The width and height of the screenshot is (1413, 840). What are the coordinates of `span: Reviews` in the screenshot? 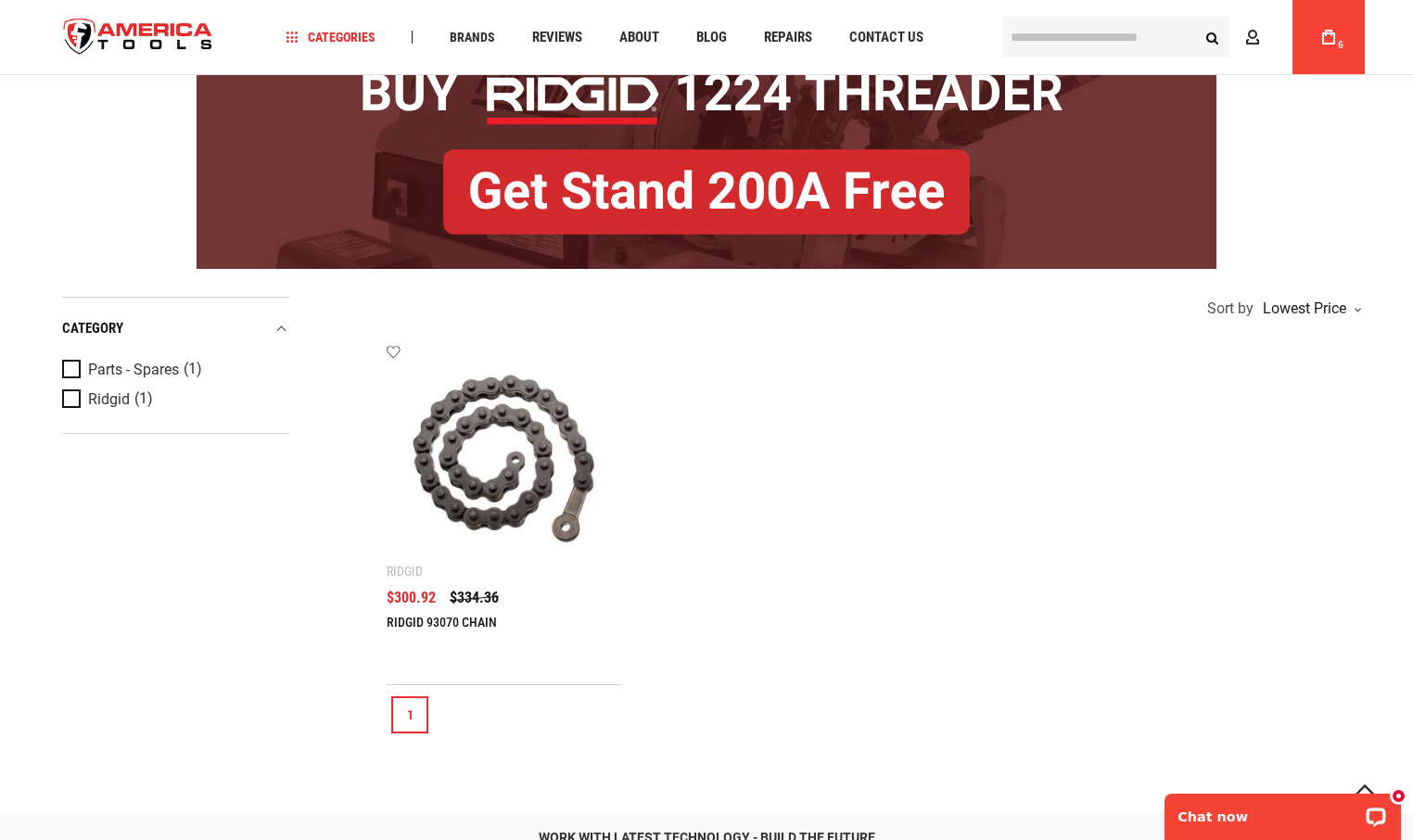 It's located at (558, 37).